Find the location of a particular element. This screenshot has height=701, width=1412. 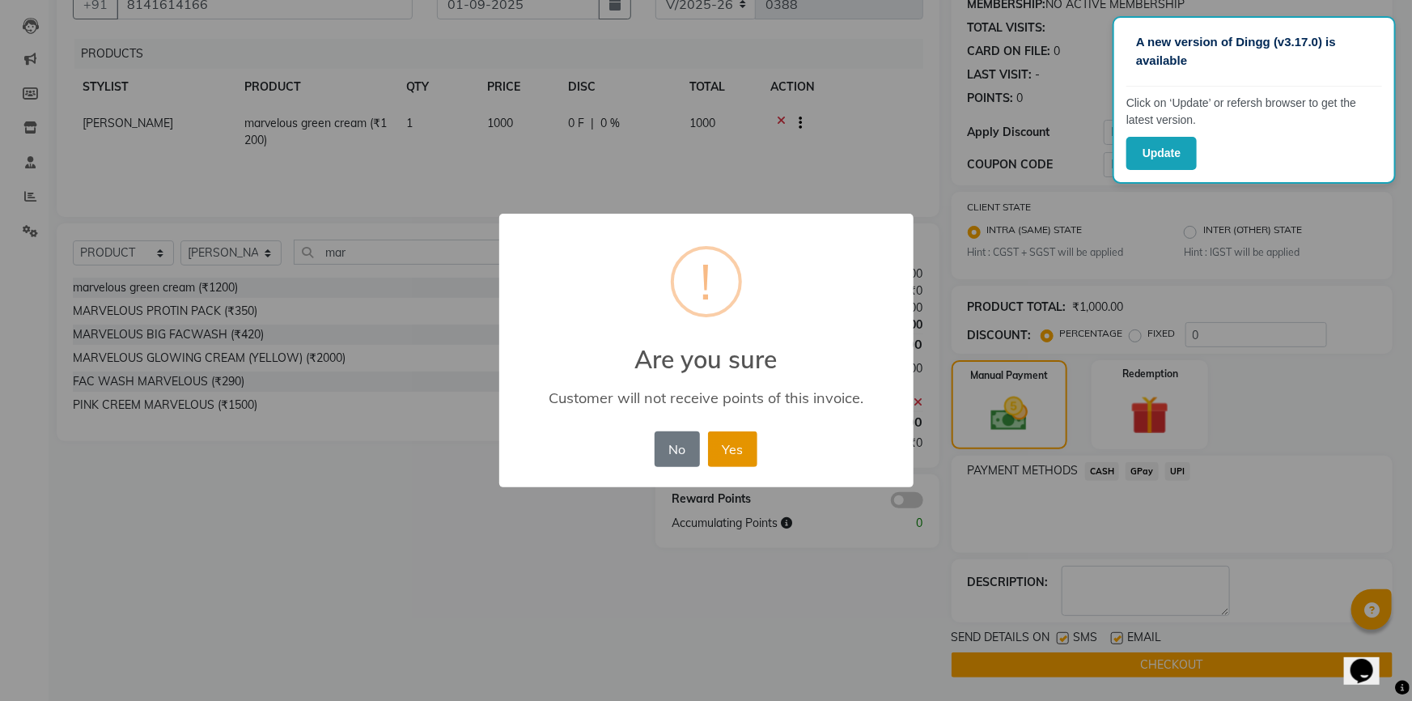

p: A new version of Dingg (v3.17.0) is available is located at coordinates (1255, 51).